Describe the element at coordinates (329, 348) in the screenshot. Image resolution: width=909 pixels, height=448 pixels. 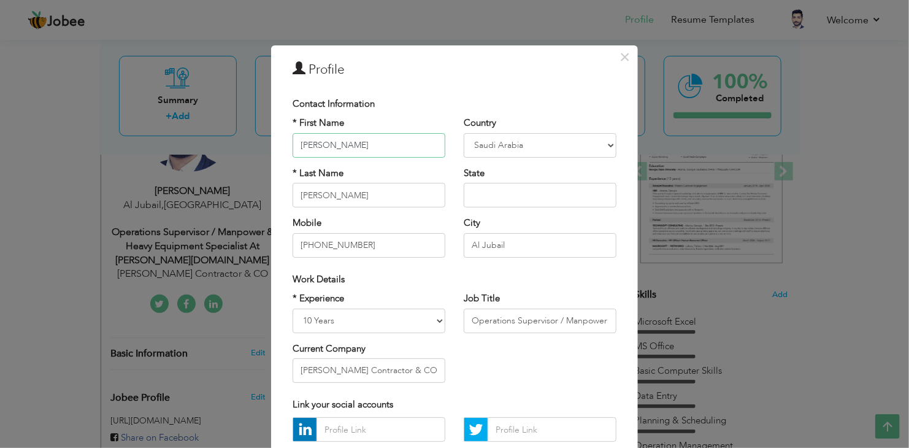
I see `label: Current Company` at that location.